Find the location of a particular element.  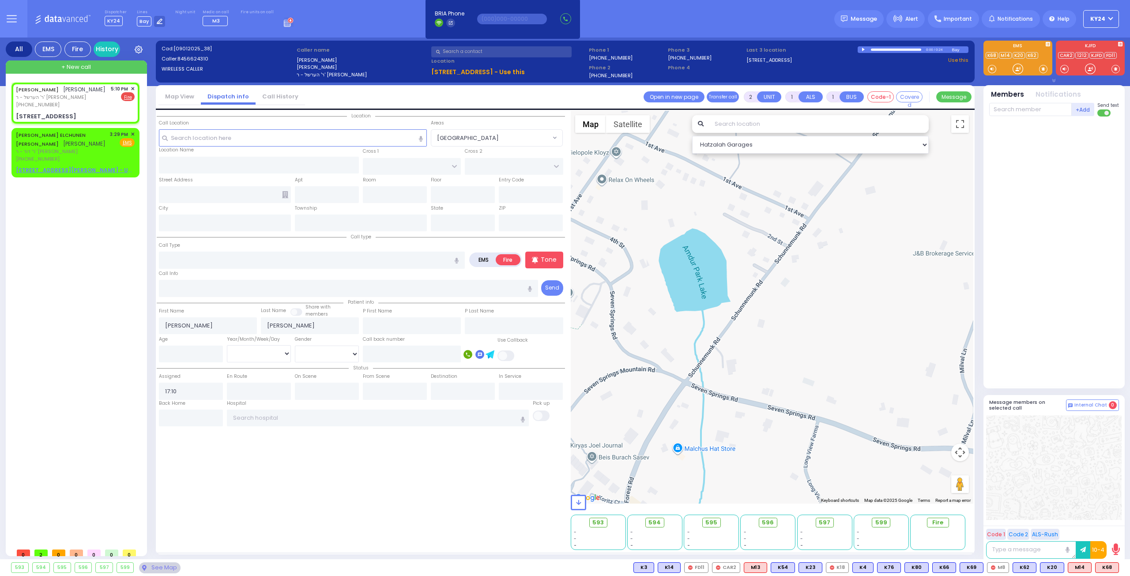

div: K80 is located at coordinates (916, 568).